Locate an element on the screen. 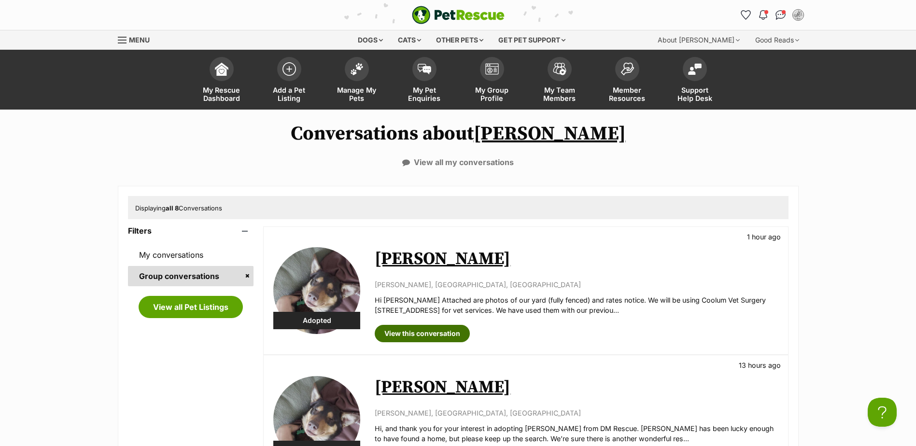 The width and height of the screenshot is (916, 446). button: My account is located at coordinates (799, 15).